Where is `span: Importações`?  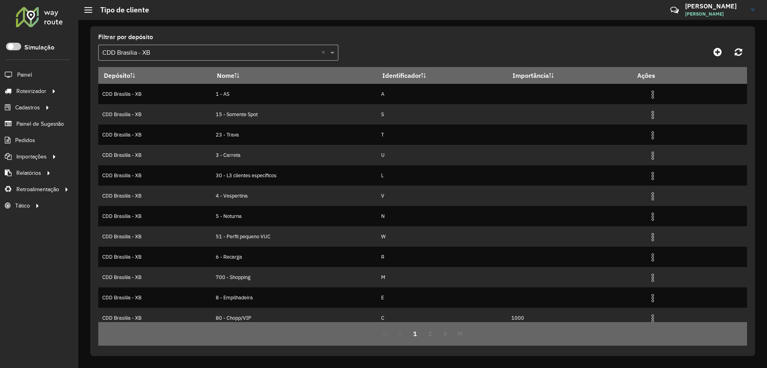
span: Importações is located at coordinates (32, 157).